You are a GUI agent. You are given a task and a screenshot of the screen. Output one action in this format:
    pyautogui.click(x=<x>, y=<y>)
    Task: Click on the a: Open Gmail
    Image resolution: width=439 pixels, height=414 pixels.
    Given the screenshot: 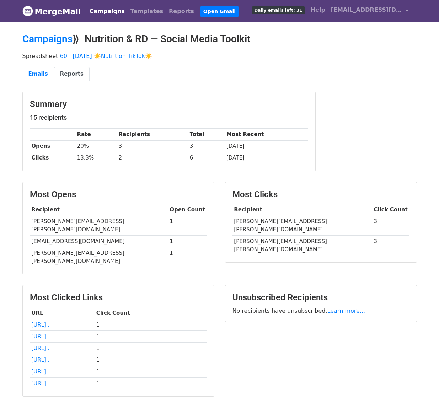 What is the action you would take?
    pyautogui.click(x=219, y=11)
    